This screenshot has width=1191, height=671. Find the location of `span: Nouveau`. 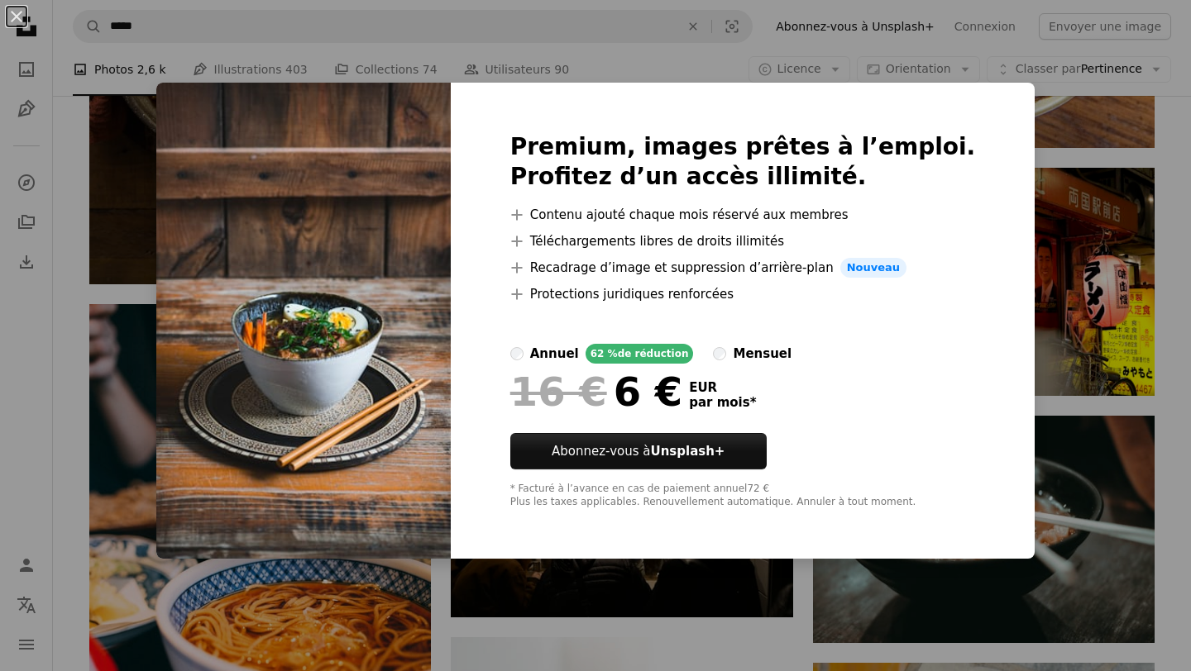

span: Nouveau is located at coordinates (873, 268).